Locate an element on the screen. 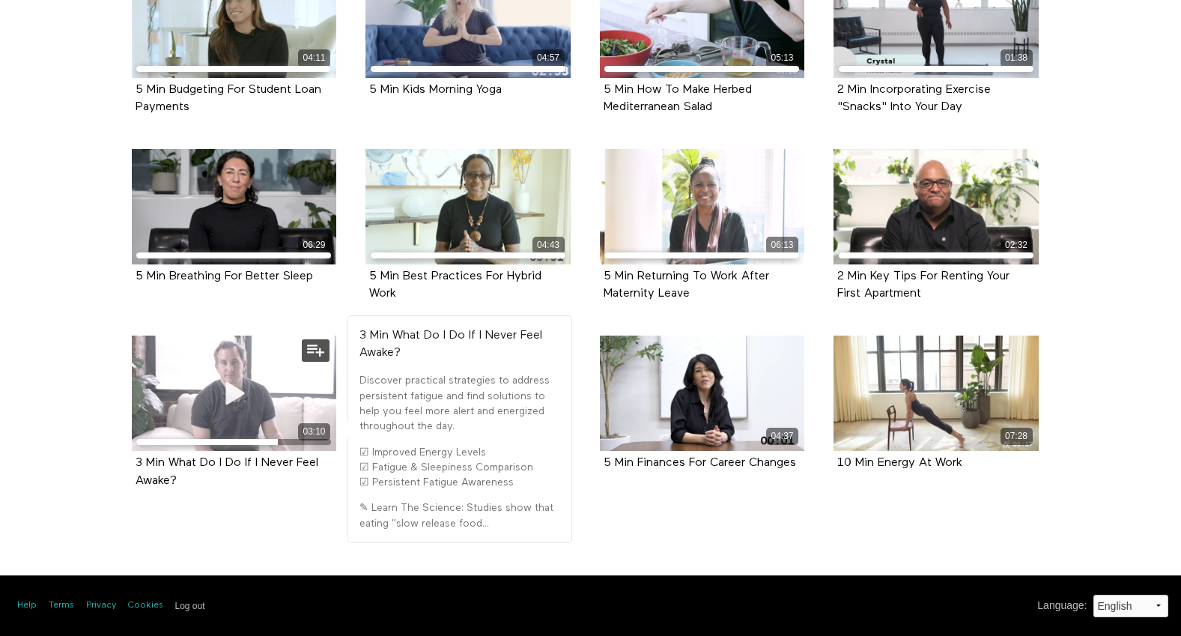 The height and width of the screenshot is (636, 1181). p: Discover practical strategies to address persistent fatigue and find solutions to help you feel m... is located at coordinates (460, 403).